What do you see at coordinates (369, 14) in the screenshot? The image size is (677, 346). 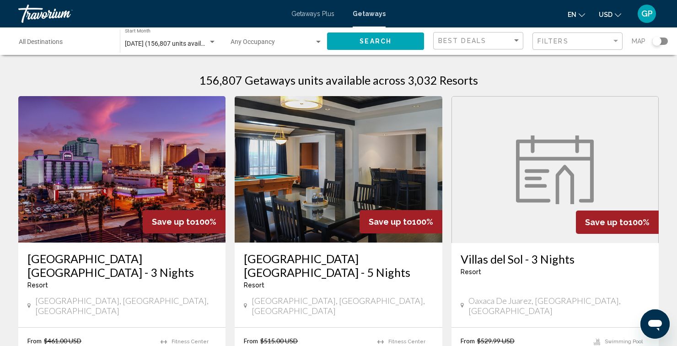 I see `a: Getaways` at bounding box center [369, 14].